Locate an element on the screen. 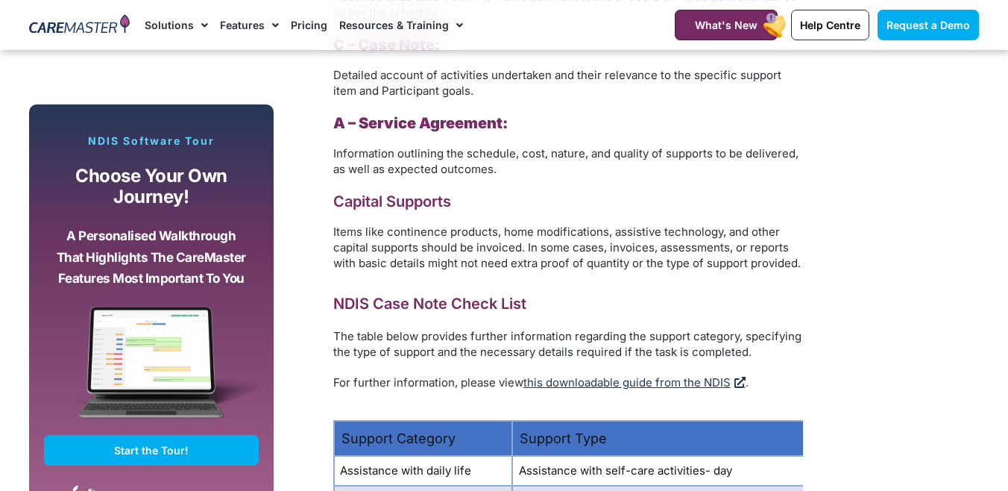  b: A – Service Agreement: is located at coordinates (420, 123).